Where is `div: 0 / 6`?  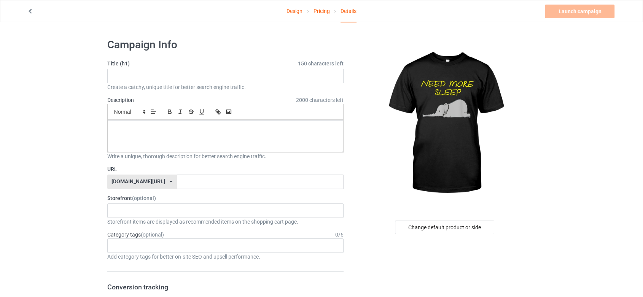 div: 0 / 6 is located at coordinates (339, 235).